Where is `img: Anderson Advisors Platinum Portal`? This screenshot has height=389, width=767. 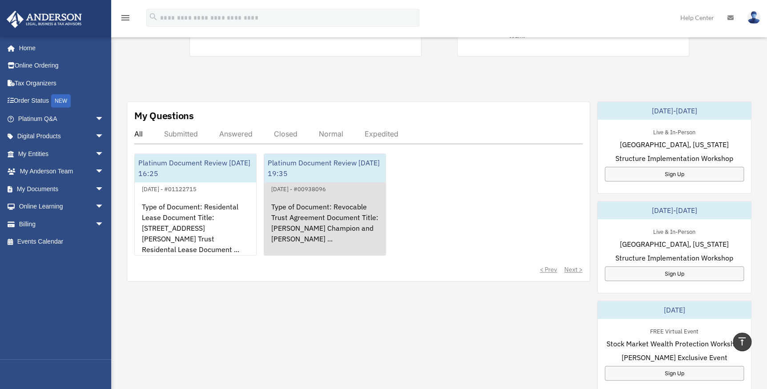
img: Anderson Advisors Platinum Portal is located at coordinates (44, 19).